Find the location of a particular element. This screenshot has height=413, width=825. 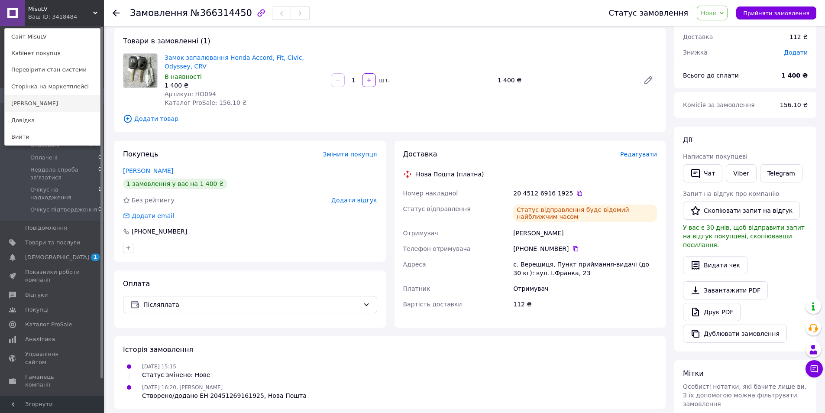

span: Знижка is located at coordinates (695, 52).